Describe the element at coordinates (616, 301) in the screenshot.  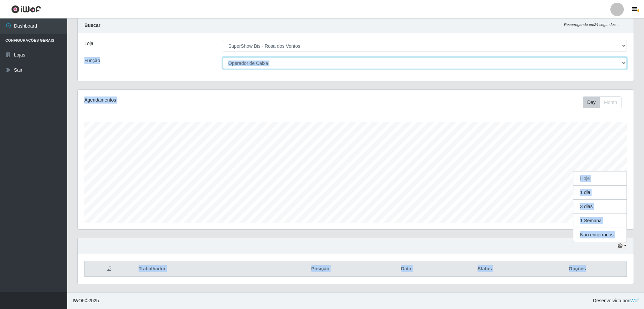
I see `span: Desenvolvido por` at that location.